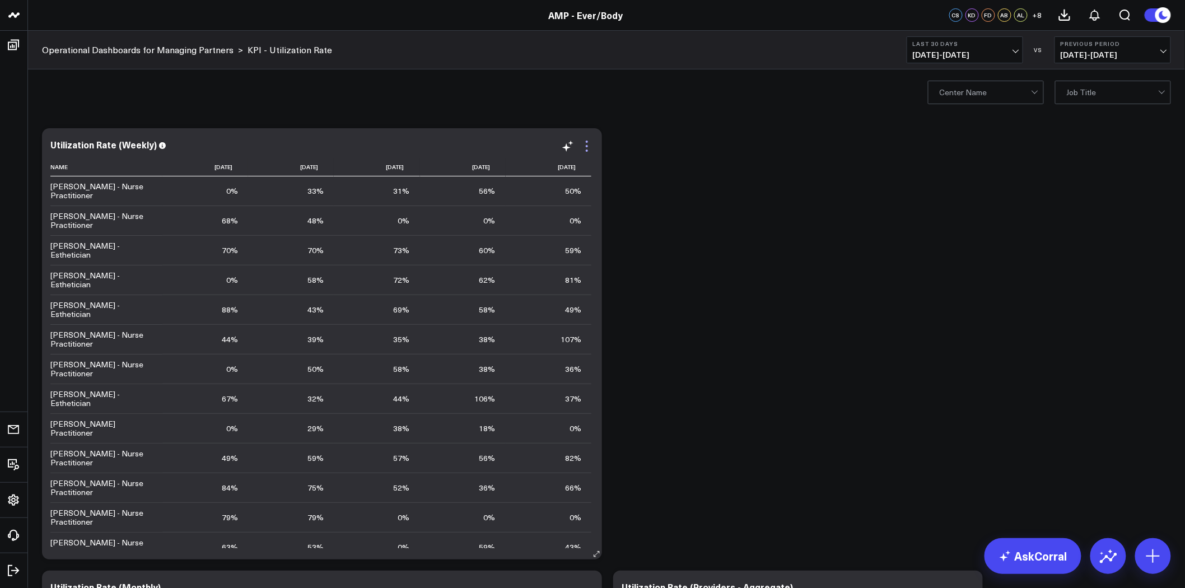 This screenshot has height=588, width=1185. Describe the element at coordinates (106, 167) in the screenshot. I see `th: Name` at that location.